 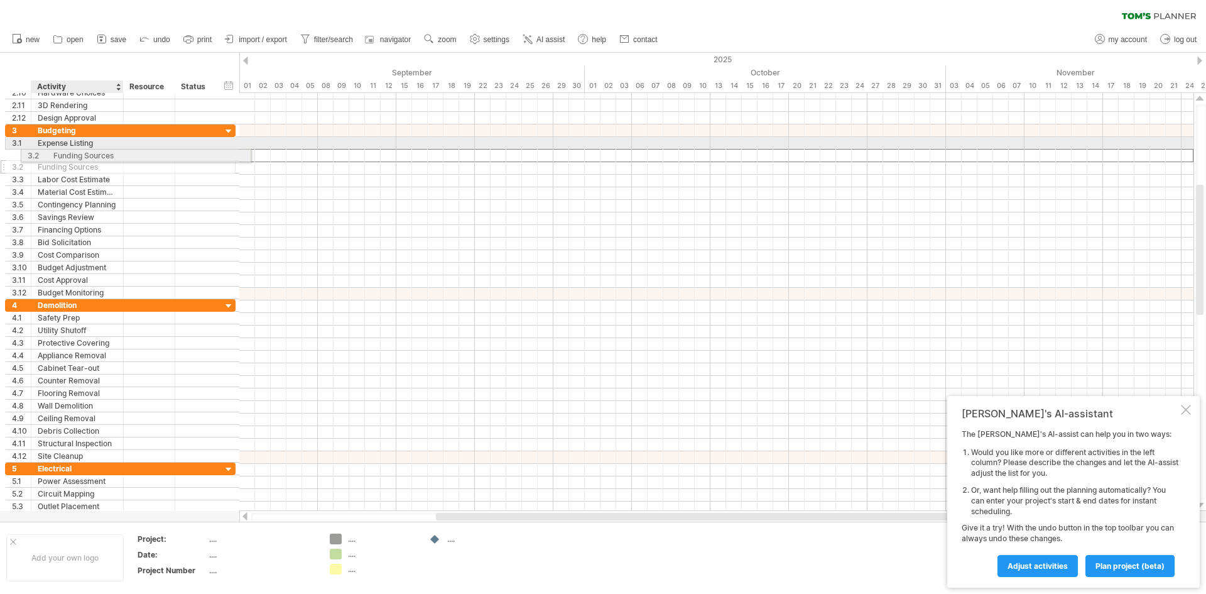 I want to click on div: 3.6, so click(x=21, y=217).